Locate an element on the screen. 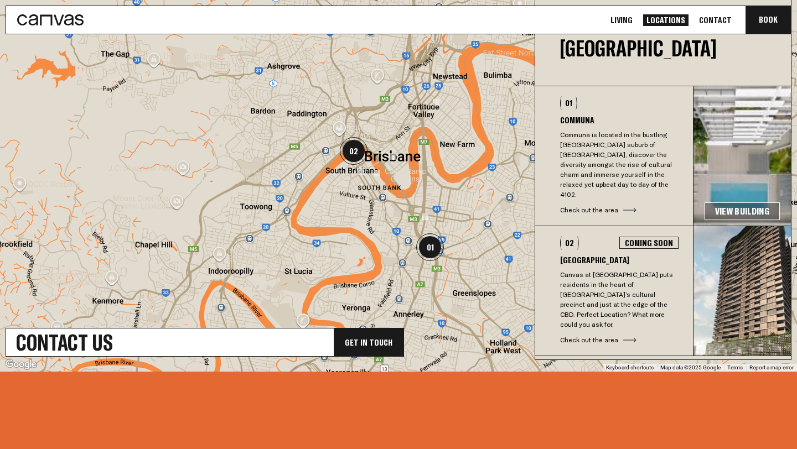 Image resolution: width=797 pixels, height=449 pixels. a: Contact is located at coordinates (715, 20).